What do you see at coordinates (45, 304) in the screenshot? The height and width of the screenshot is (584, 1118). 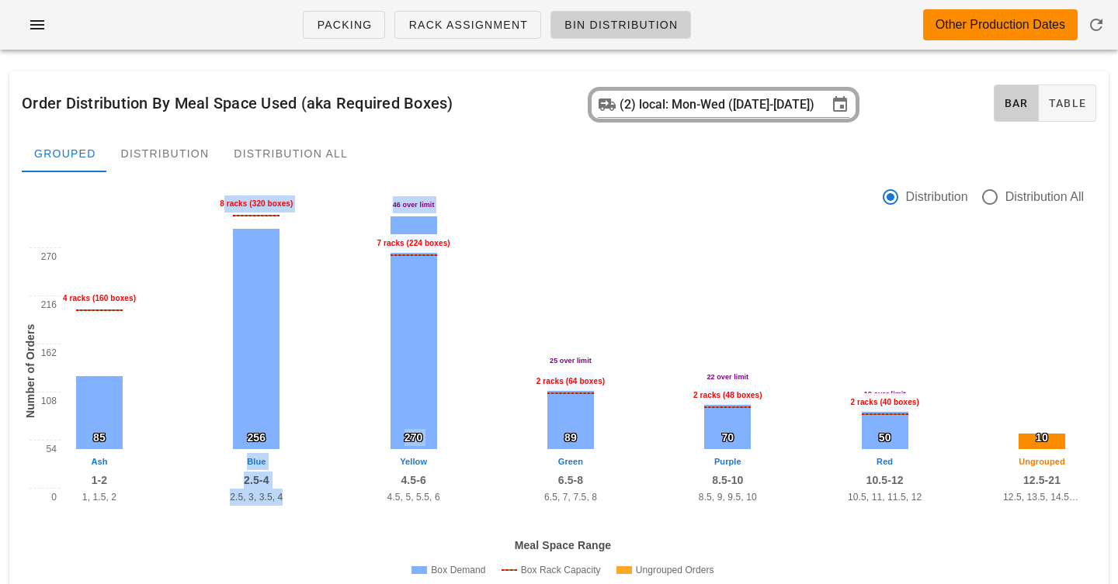 I see `div: 216` at bounding box center [45, 304].